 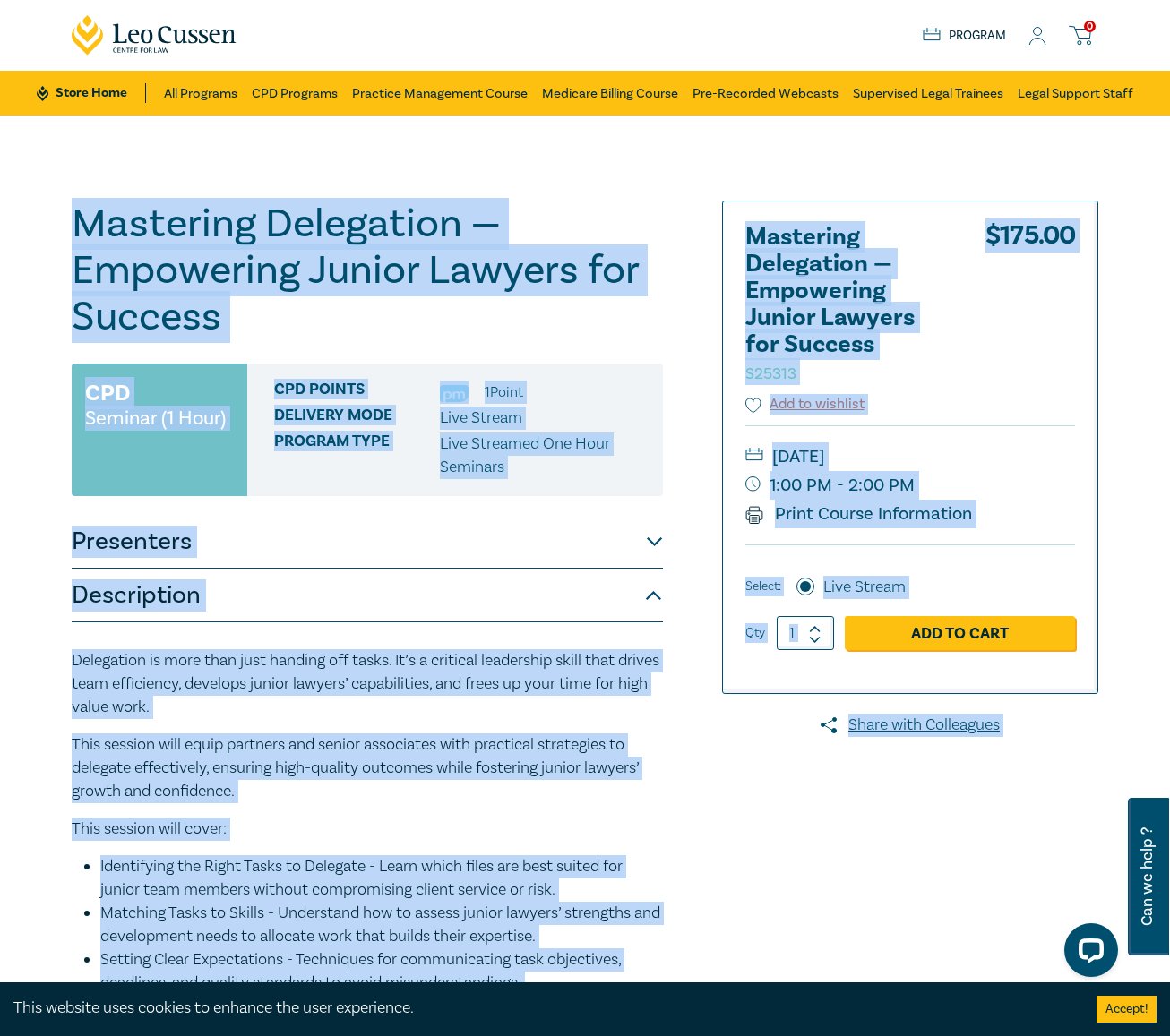 What do you see at coordinates (804, 404) in the screenshot?
I see `button: Add to wishlist` at bounding box center [804, 404].